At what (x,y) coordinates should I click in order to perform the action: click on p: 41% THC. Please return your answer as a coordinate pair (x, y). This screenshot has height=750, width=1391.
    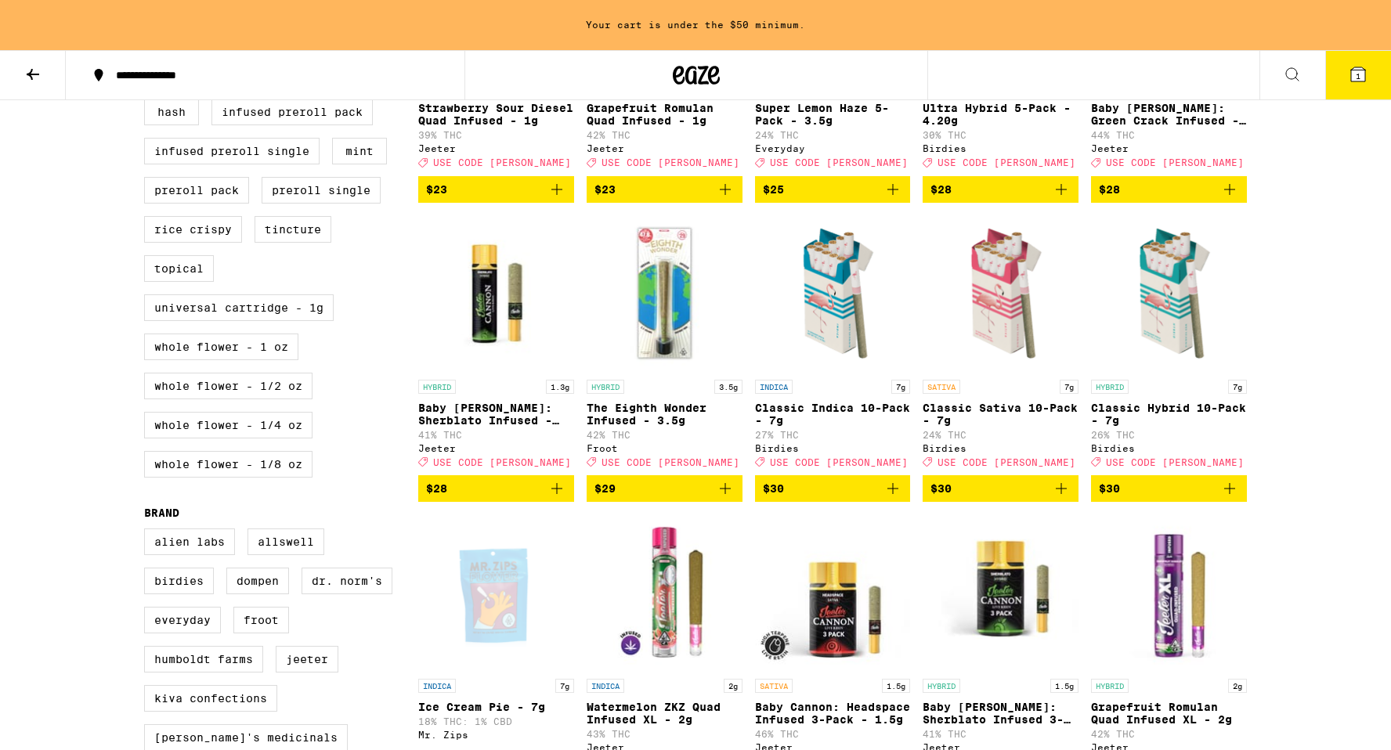
    Looking at the image, I should click on (1000, 734).